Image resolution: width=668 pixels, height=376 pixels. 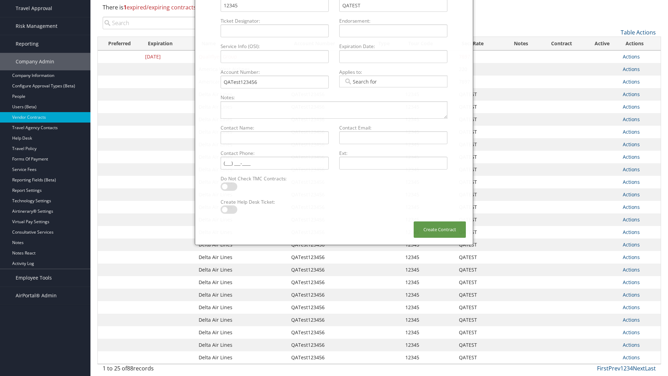 What do you see at coordinates (160, 7) in the screenshot?
I see `span: expired/expiring contracts` at bounding box center [160, 7].